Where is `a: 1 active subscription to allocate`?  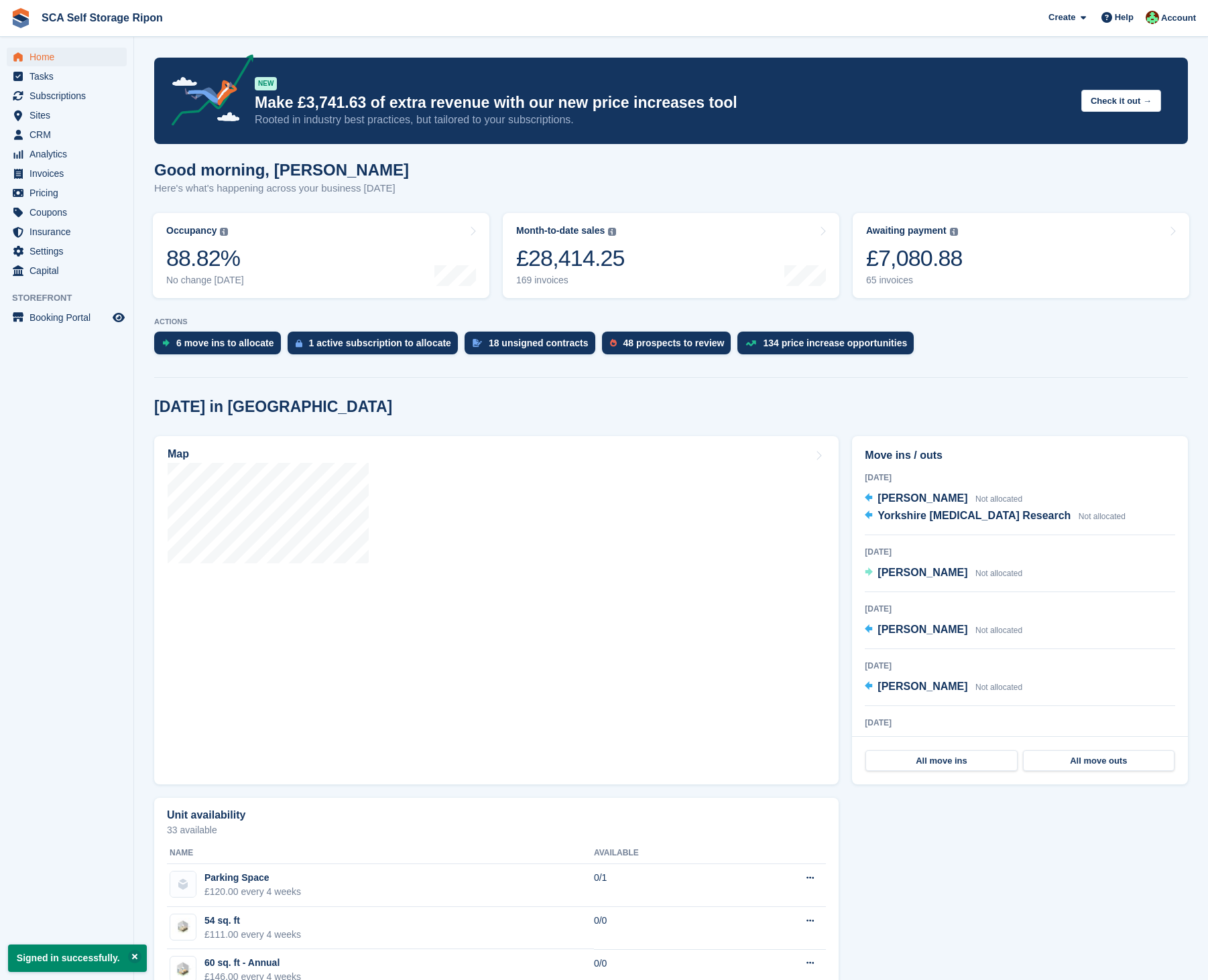
a: 1 active subscription to allocate is located at coordinates (376, 346).